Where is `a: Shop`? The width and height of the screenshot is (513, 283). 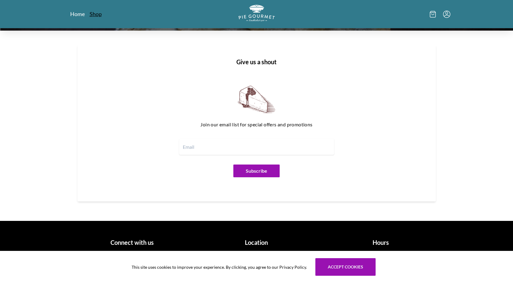
a: Shop is located at coordinates (96, 14).